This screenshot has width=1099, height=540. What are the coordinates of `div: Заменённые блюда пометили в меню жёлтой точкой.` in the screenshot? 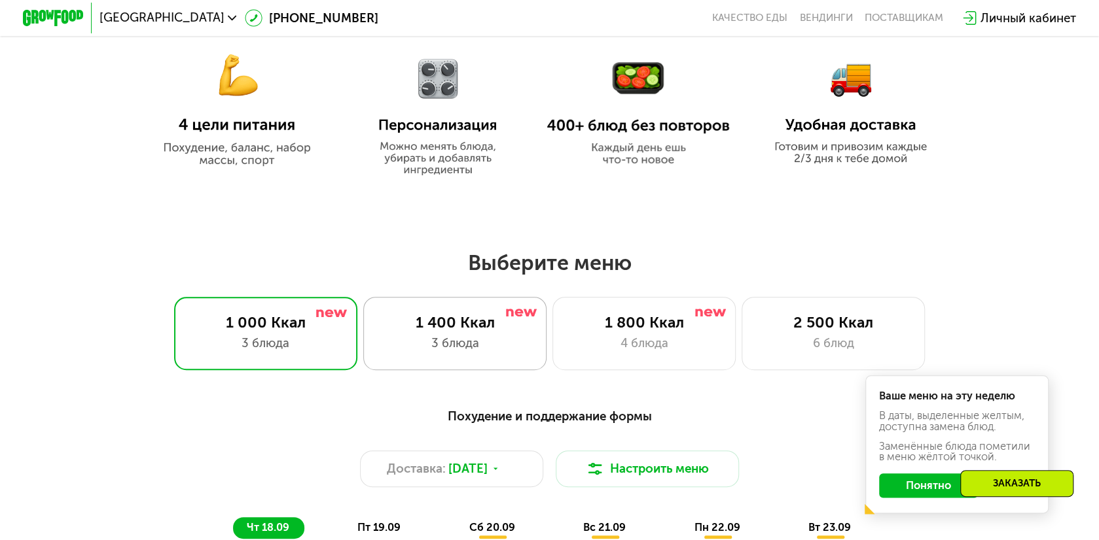 It's located at (957, 452).